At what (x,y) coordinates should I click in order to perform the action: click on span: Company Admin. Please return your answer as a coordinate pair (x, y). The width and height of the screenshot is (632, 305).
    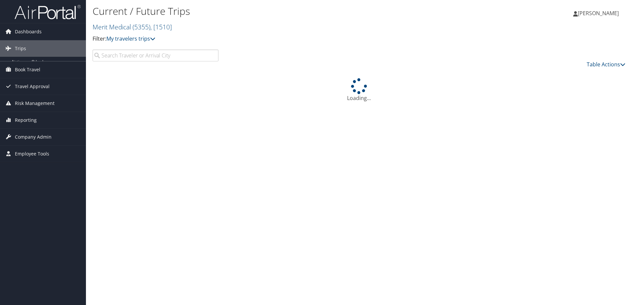
    Looking at the image, I should click on (33, 137).